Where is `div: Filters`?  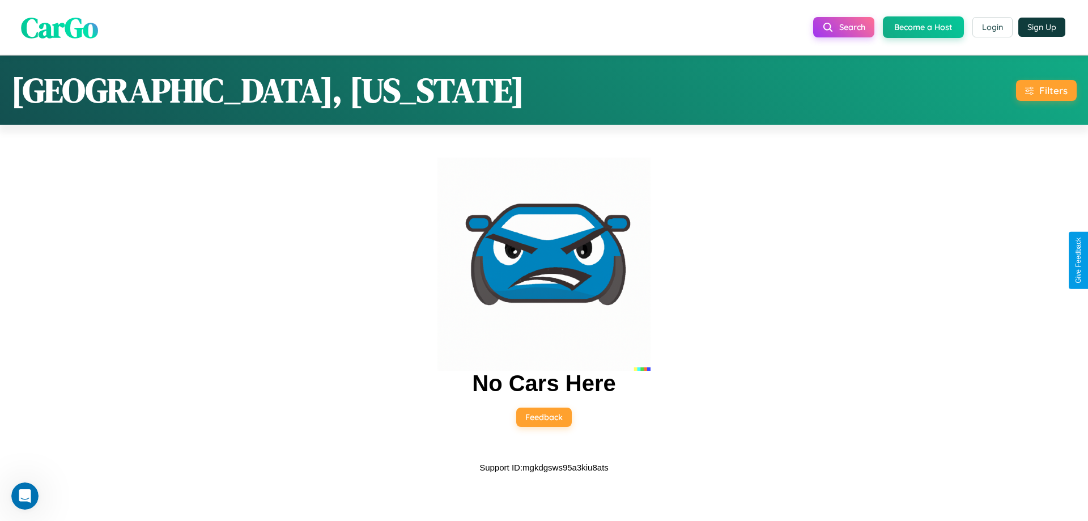
div: Filters is located at coordinates (1054, 90).